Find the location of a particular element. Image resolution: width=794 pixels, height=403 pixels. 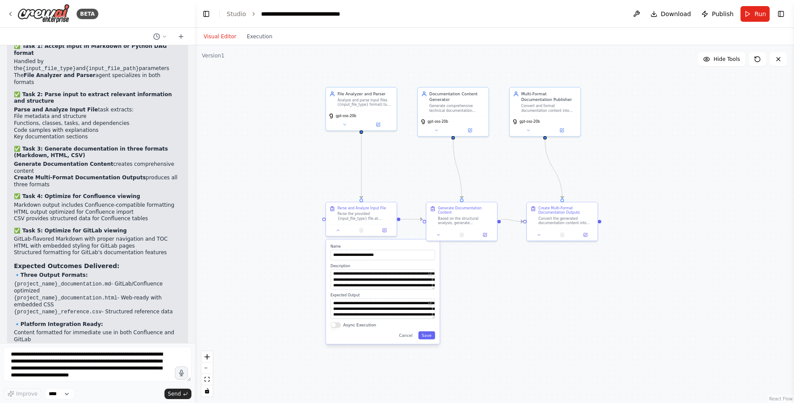

a: Studio is located at coordinates (236, 14).